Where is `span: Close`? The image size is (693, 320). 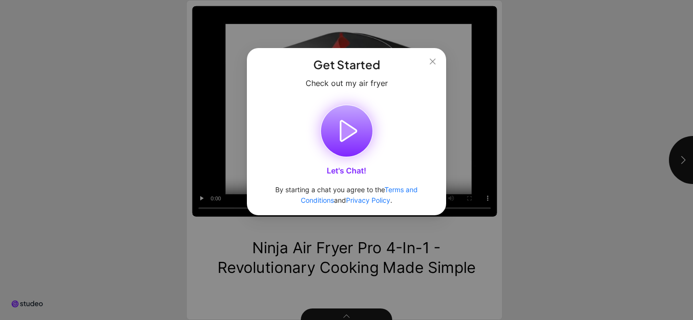 span: Close is located at coordinates (433, 62).